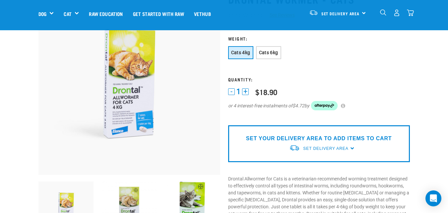 The width and height of the screenshot is (448, 213). Describe the element at coordinates (319, 138) in the screenshot. I see `p: SET YOUR DELIVERY AREA TO ADD ITEMS TO CART` at that location.